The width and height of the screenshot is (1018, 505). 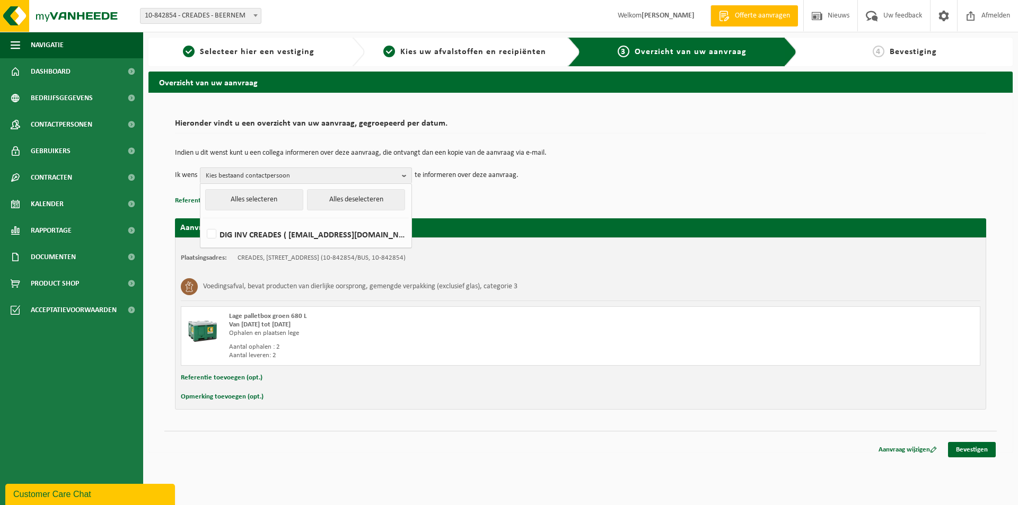 What do you see at coordinates (972, 450) in the screenshot?
I see `a: Bevestigen` at bounding box center [972, 450].